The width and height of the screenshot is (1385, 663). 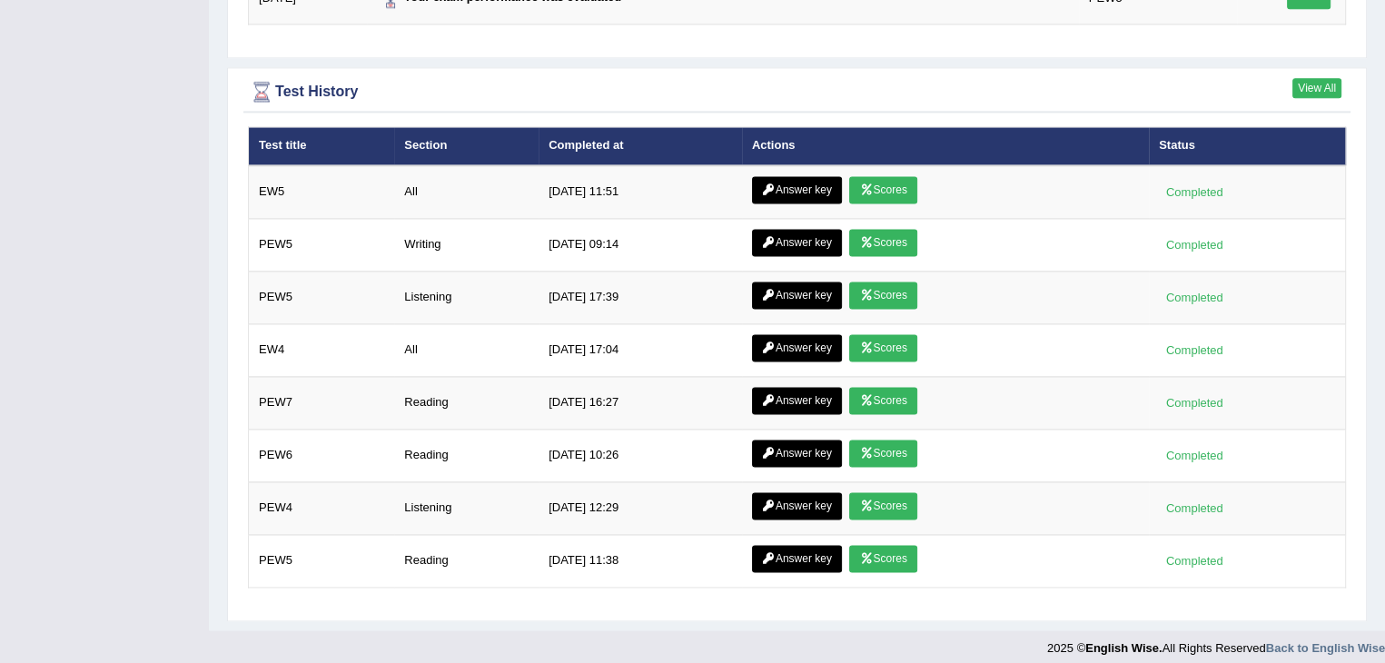 What do you see at coordinates (322, 146) in the screenshot?
I see `th: Test title` at bounding box center [322, 146].